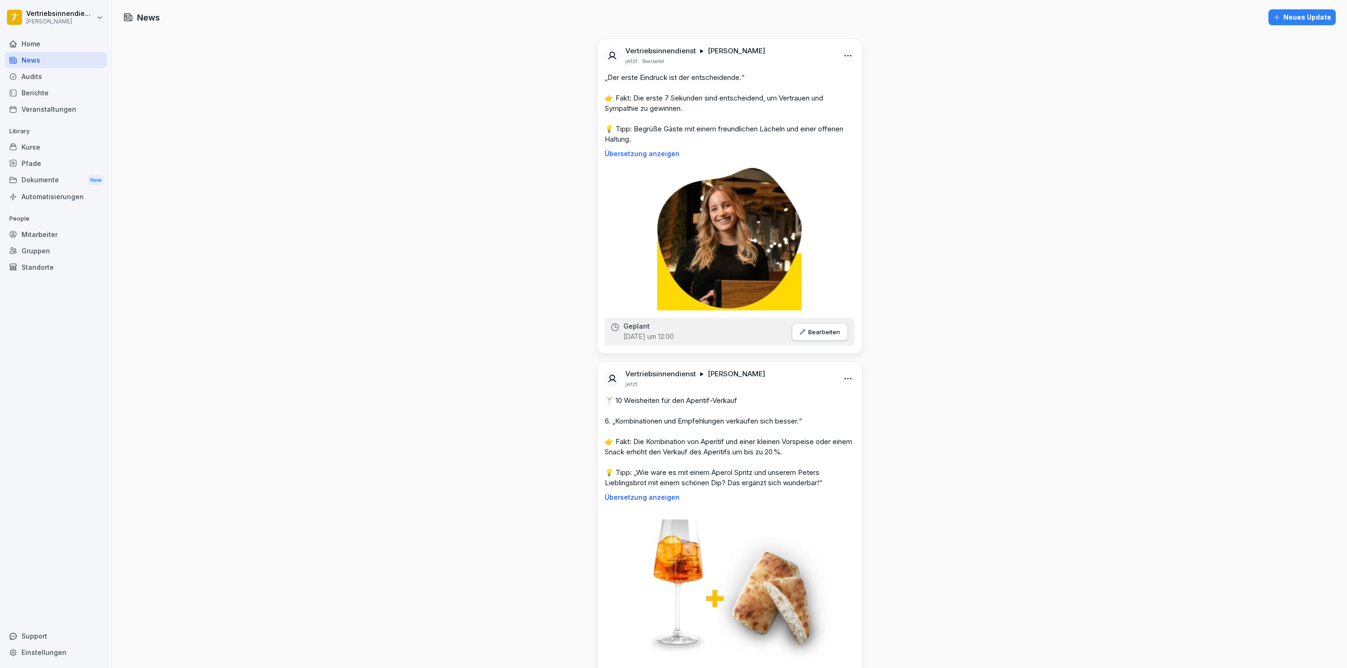 The height and width of the screenshot is (668, 1347). I want to click on div: Standorte, so click(56, 267).